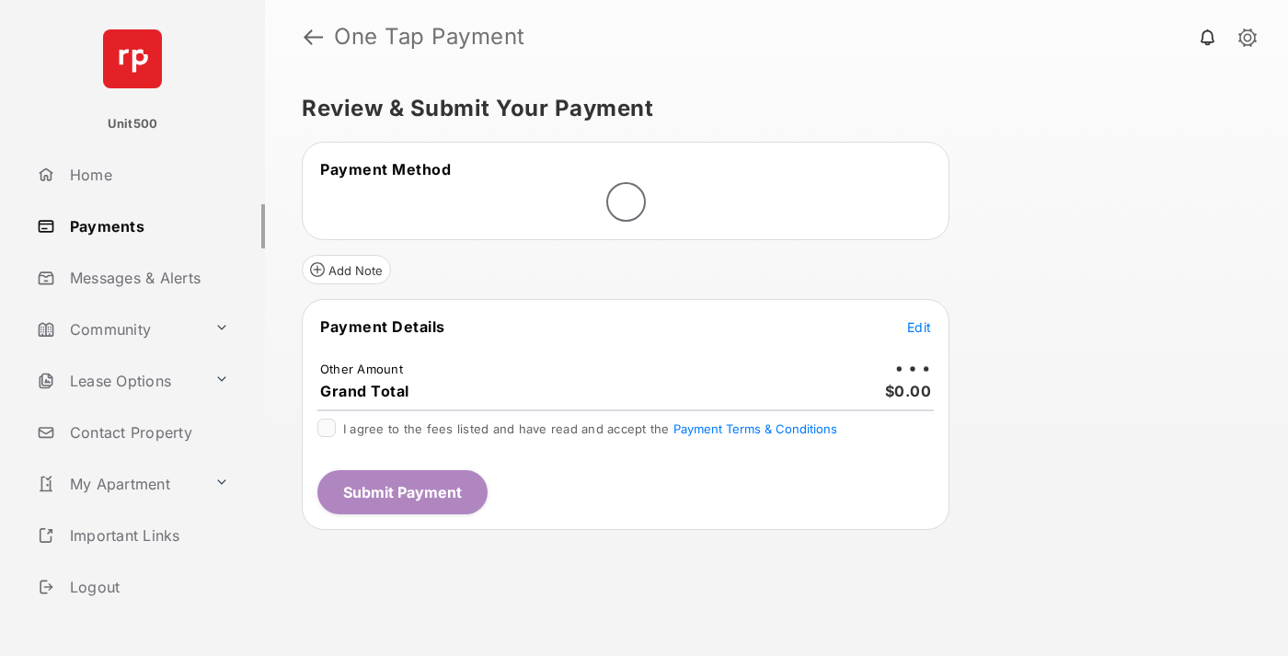 The image size is (1288, 656). What do you see at coordinates (386, 169) in the screenshot?
I see `span: Payment Method` at bounding box center [386, 169].